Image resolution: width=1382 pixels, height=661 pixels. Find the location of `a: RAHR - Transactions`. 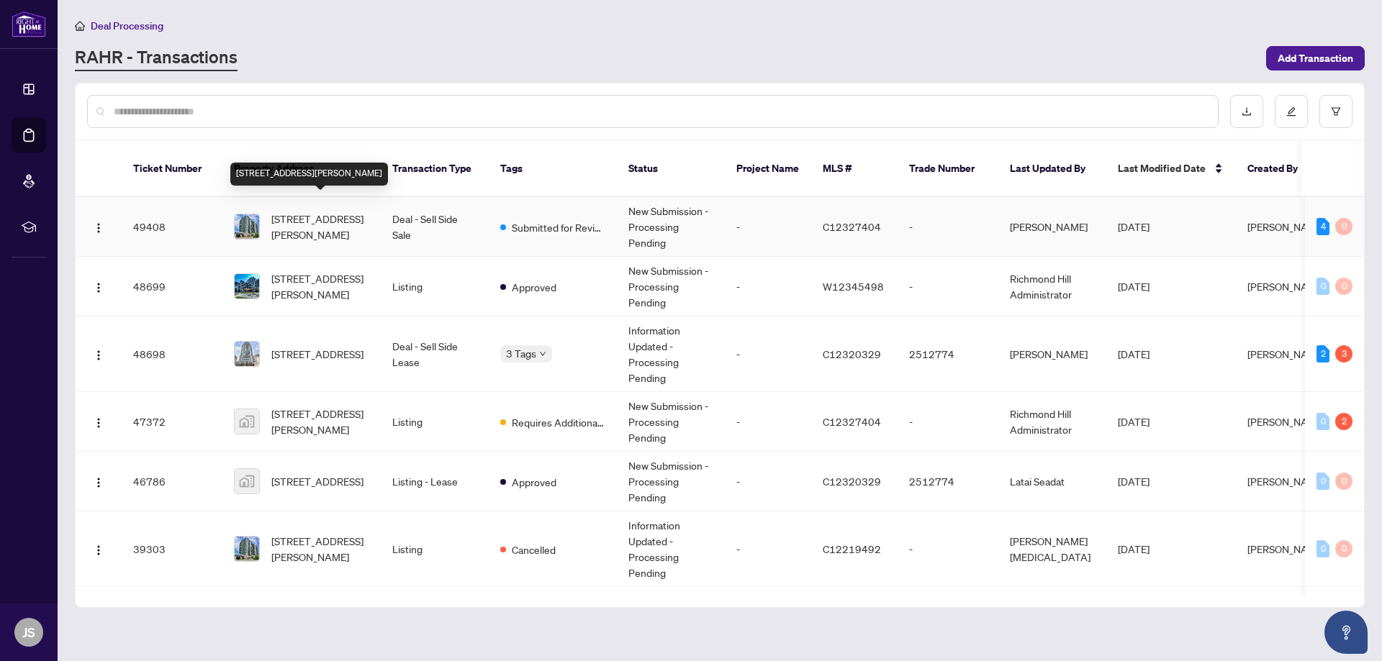

a: RAHR - Transactions is located at coordinates (156, 58).